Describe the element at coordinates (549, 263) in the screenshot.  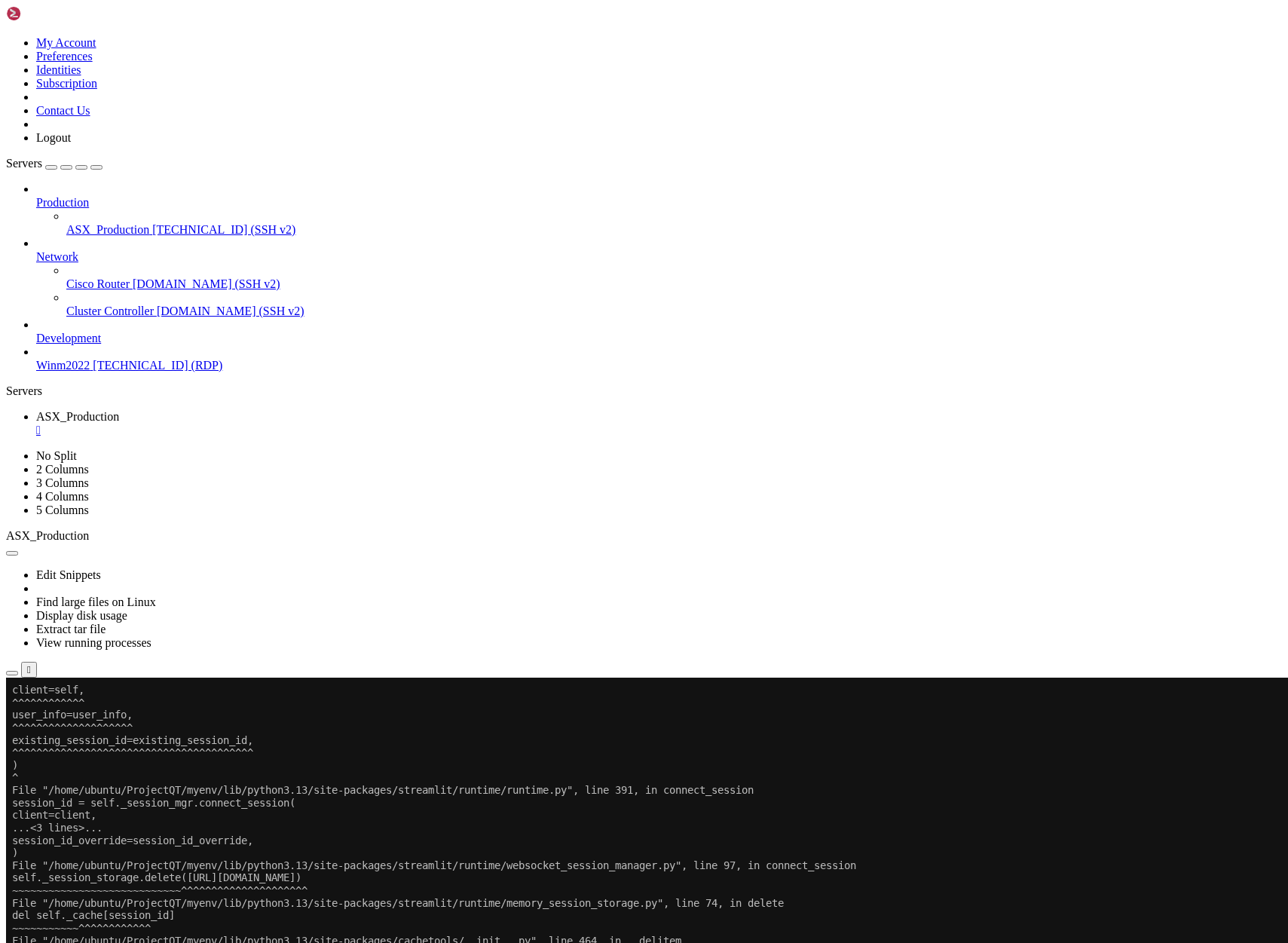
I see `x-row: File "/home/ubuntu/ProjectQT/myenv/lib/python3.13/site-packages/cachetools/__init__.py", line 464...` at that location.